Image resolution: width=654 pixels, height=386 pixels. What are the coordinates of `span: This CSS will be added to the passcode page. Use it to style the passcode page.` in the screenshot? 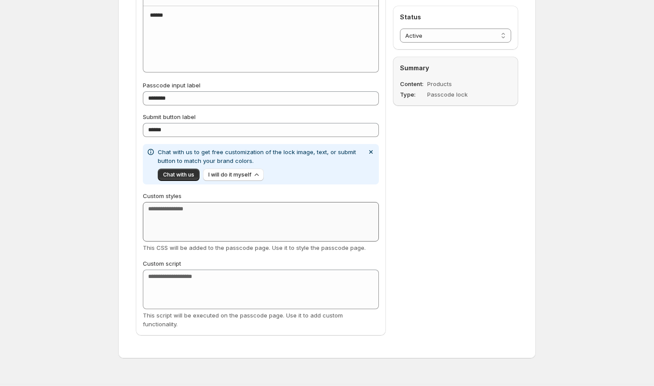 It's located at (254, 248).